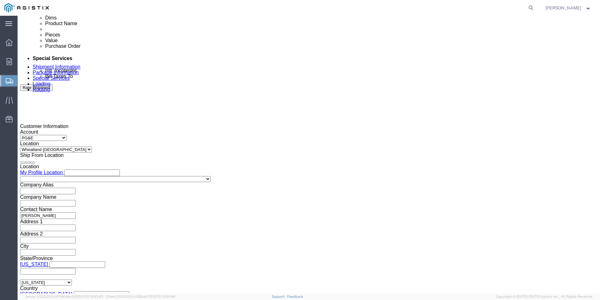  I want to click on span: Server: 2025.20.0-970904bc0f3, so click(64, 296).